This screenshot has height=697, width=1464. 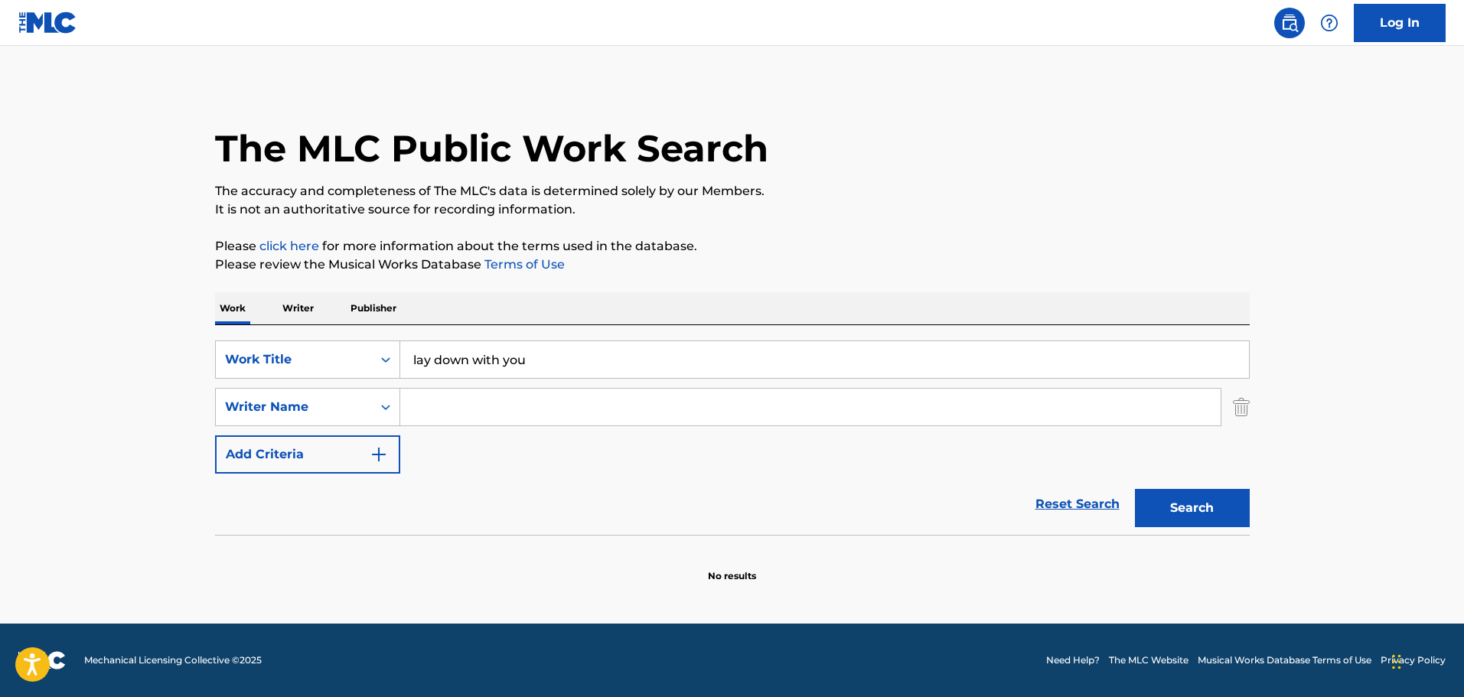 I want to click on p: Writer, so click(x=298, y=308).